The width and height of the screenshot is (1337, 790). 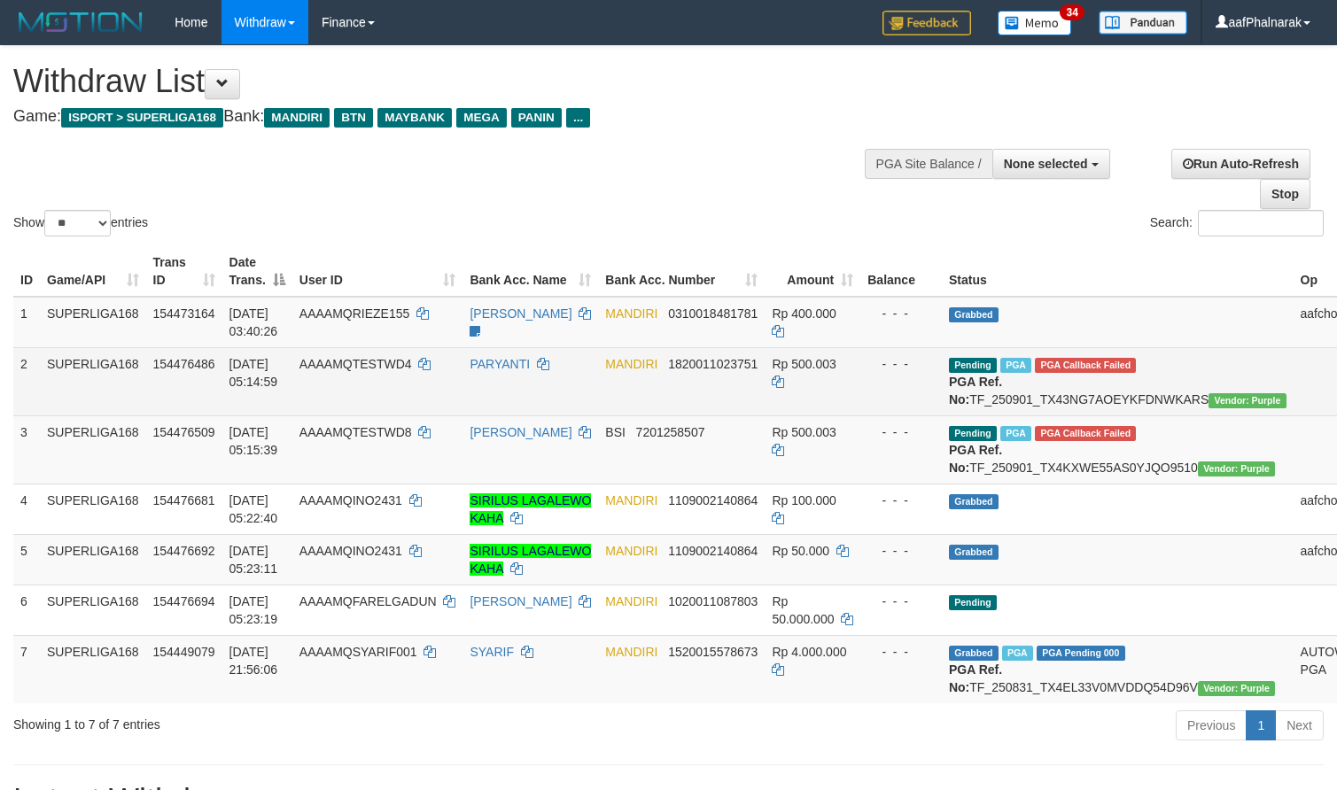 I want to click on select: Showentries, so click(x=77, y=223).